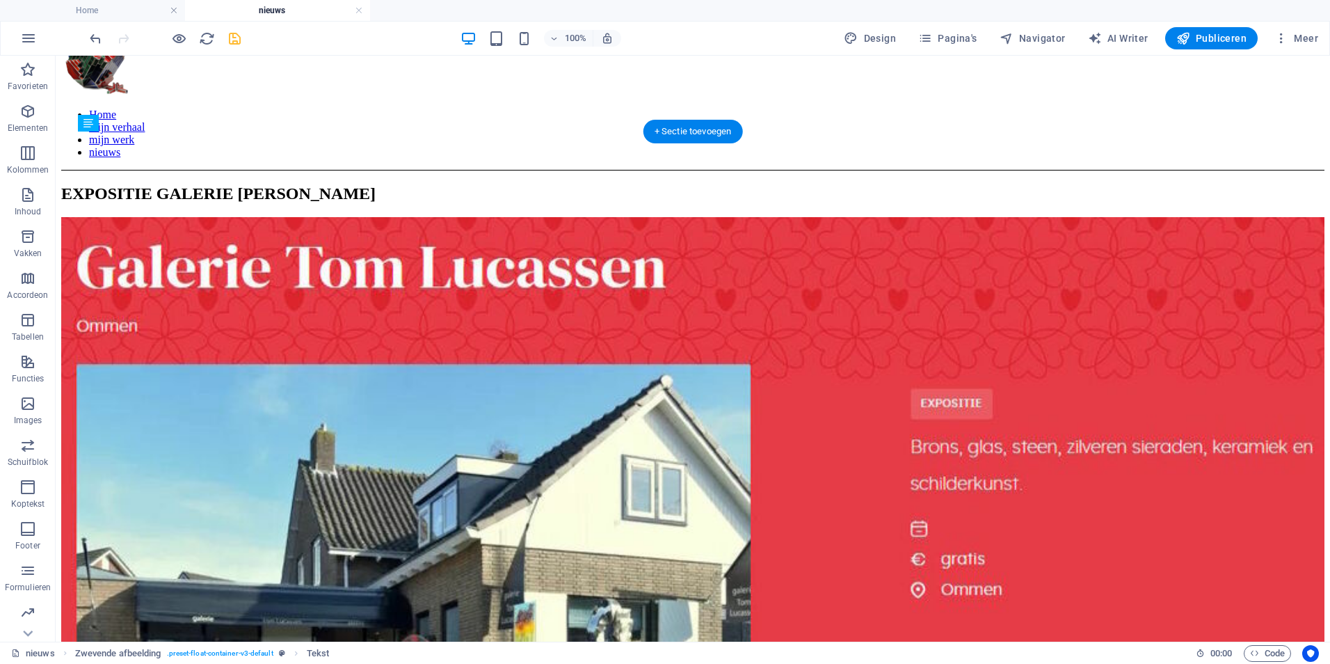  What do you see at coordinates (234, 38) in the screenshot?
I see `button: save` at bounding box center [234, 38].